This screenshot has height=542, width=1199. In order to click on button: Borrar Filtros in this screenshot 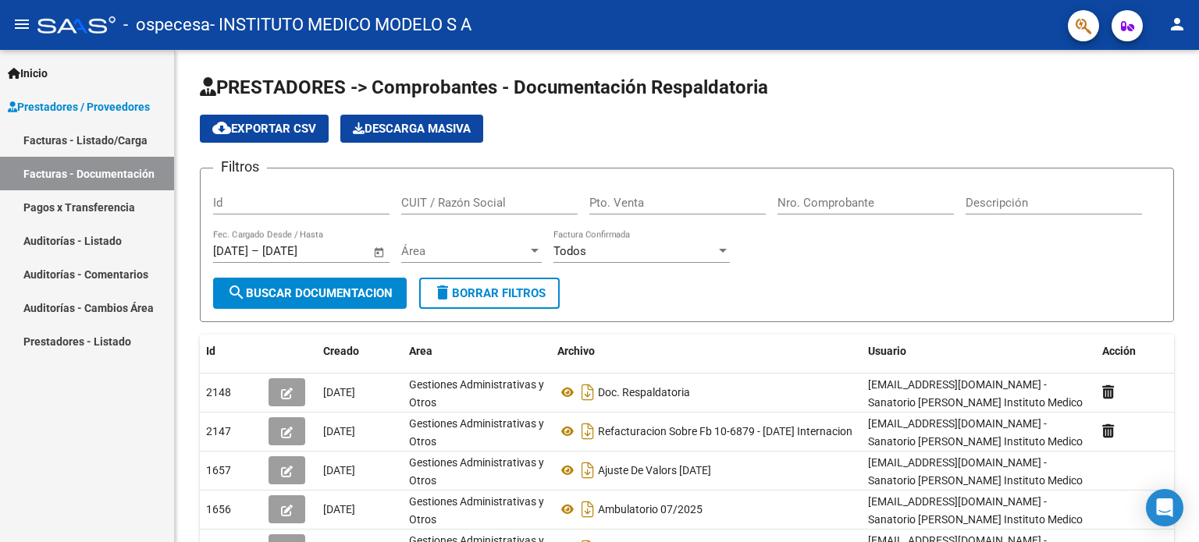, I will do `click(489, 293)`.